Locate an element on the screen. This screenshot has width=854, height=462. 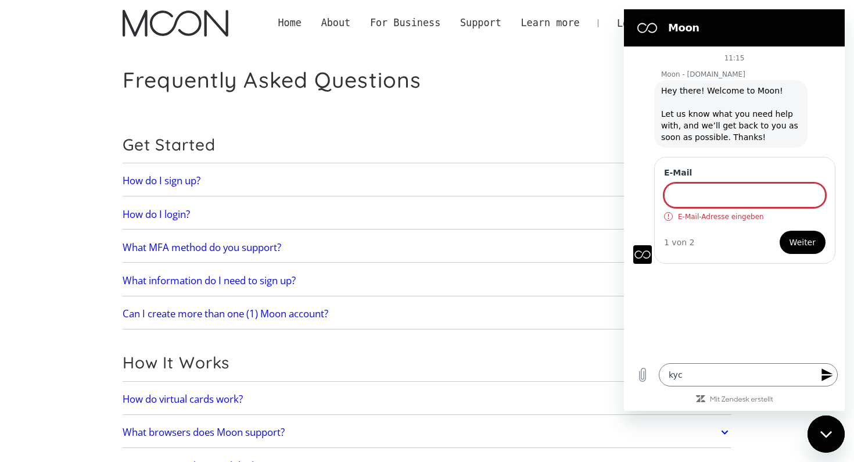
div: 1 von 2 is located at coordinates (55, 233).